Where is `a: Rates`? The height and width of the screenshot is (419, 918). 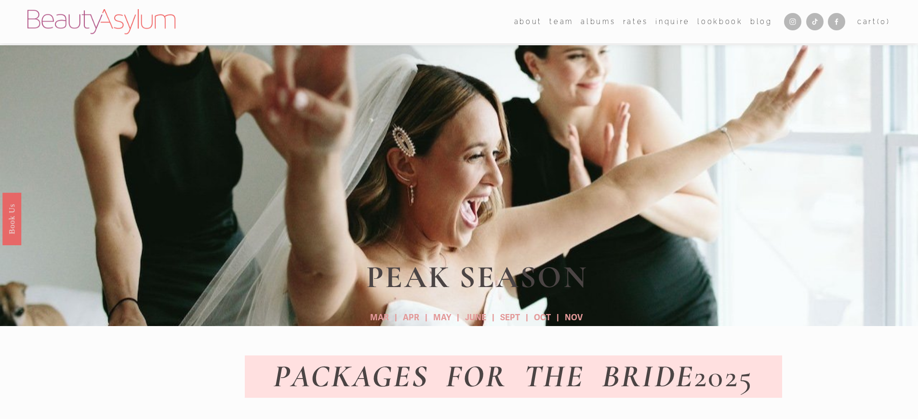 a: Rates is located at coordinates (635, 21).